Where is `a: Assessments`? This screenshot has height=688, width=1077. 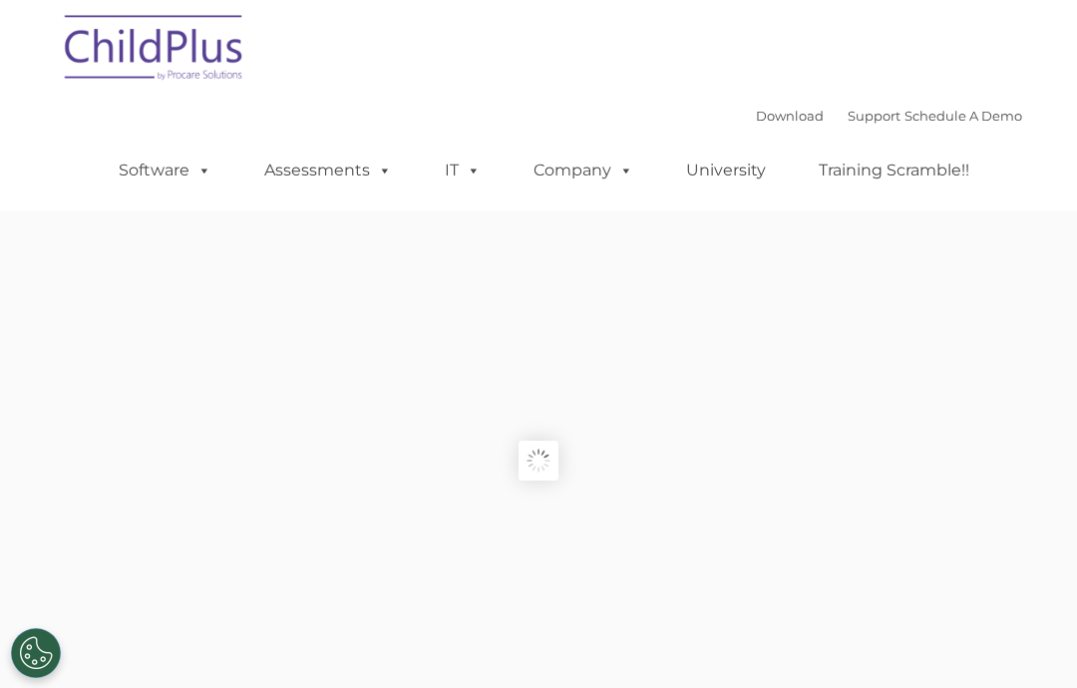
a: Assessments is located at coordinates (328, 170).